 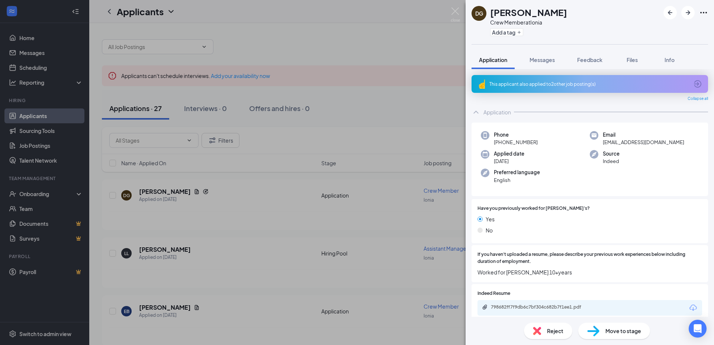 What do you see at coordinates (543, 308) in the screenshot?
I see `div: 798682ff7f9db6c7bf304c682b7f1ee1.pdf` at bounding box center [543, 308].